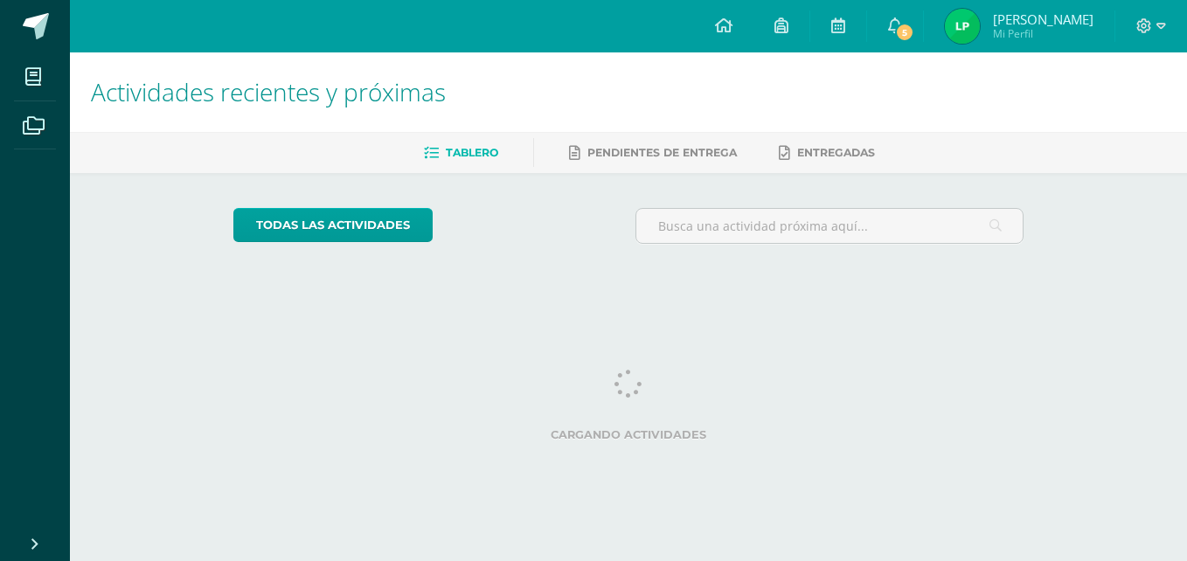  I want to click on img: 5bd285644e8b6dbc372e40adaaf14996.png, so click(962, 26).